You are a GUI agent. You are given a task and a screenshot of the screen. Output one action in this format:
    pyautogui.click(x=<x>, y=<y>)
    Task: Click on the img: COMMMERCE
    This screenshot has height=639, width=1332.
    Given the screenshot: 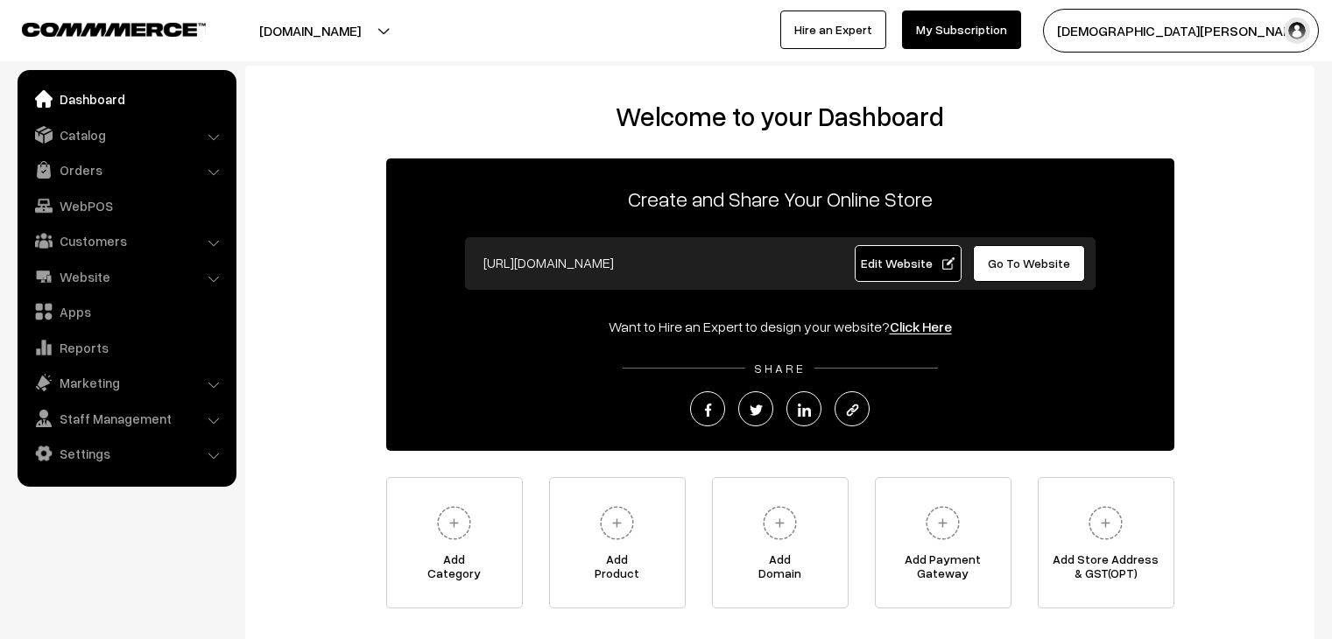 What is the action you would take?
    pyautogui.click(x=114, y=29)
    